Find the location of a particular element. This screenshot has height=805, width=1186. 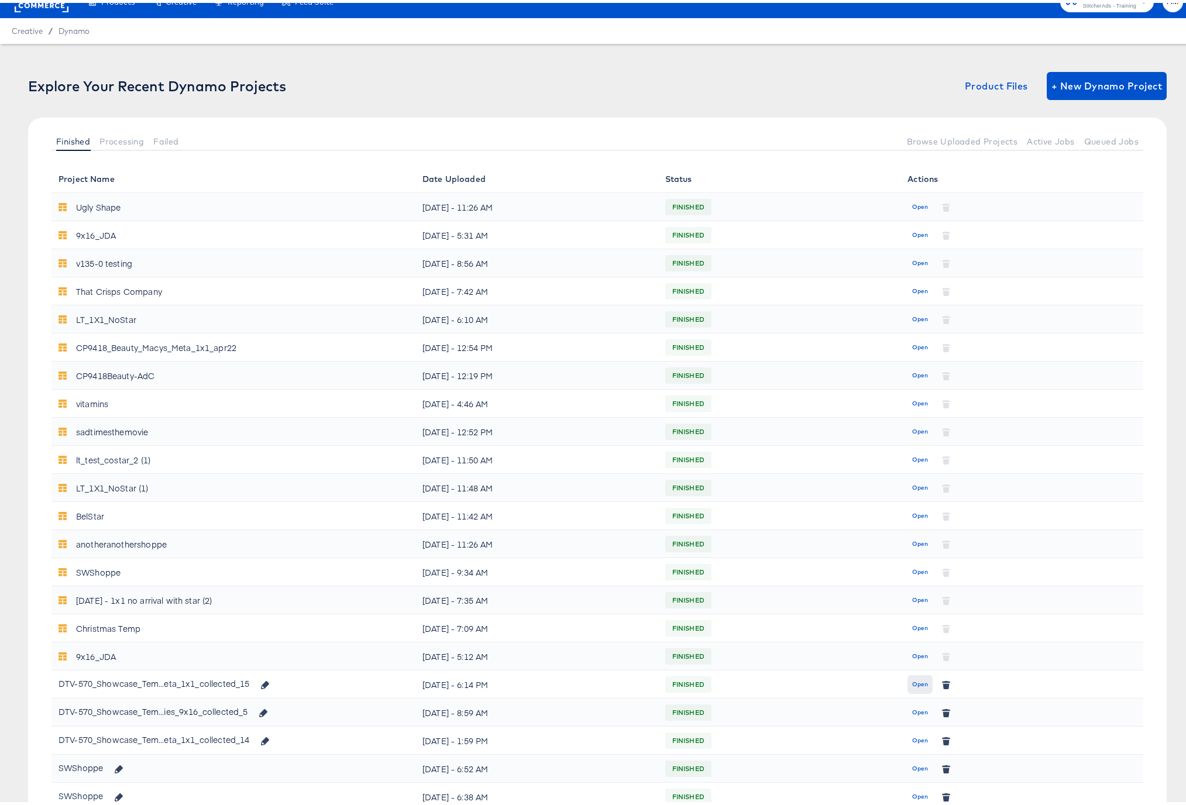

div: That Crisps Company is located at coordinates (119, 288).